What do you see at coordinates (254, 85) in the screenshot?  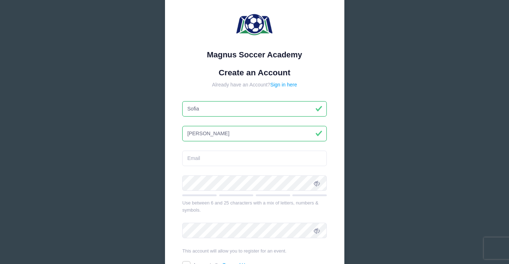 I see `div: Already have an Account?` at bounding box center [254, 85].